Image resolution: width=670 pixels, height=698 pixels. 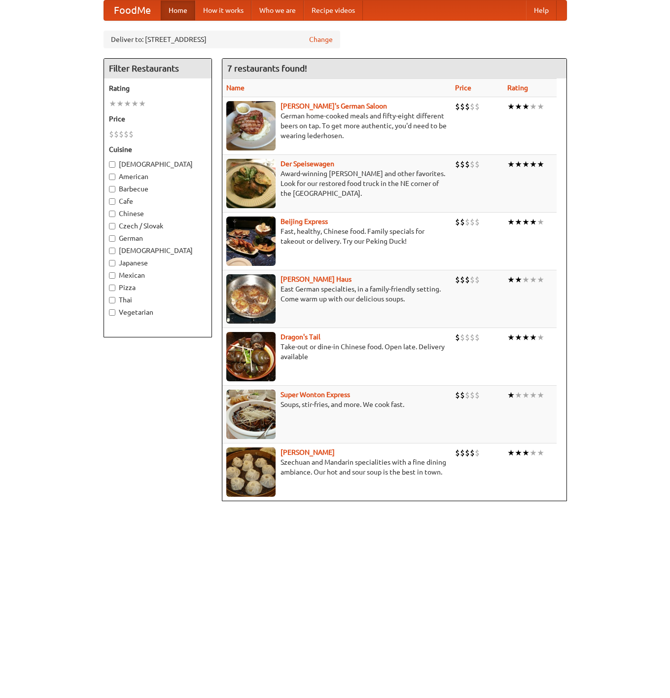 What do you see at coordinates (112, 226) in the screenshot?
I see `input: Czech / Slovak` at bounding box center [112, 226].